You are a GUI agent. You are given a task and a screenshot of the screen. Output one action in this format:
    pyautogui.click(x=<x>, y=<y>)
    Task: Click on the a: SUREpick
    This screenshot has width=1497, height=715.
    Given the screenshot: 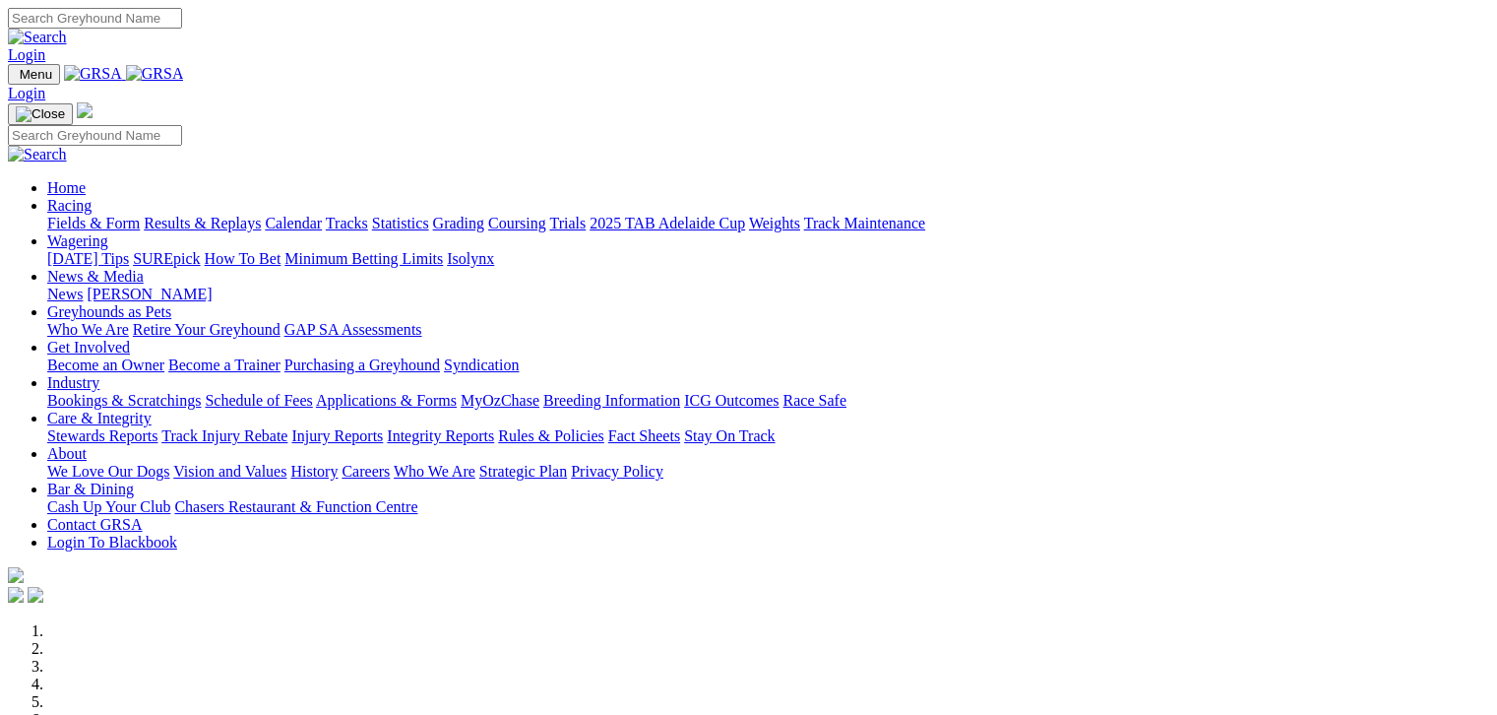 What is the action you would take?
    pyautogui.click(x=166, y=258)
    